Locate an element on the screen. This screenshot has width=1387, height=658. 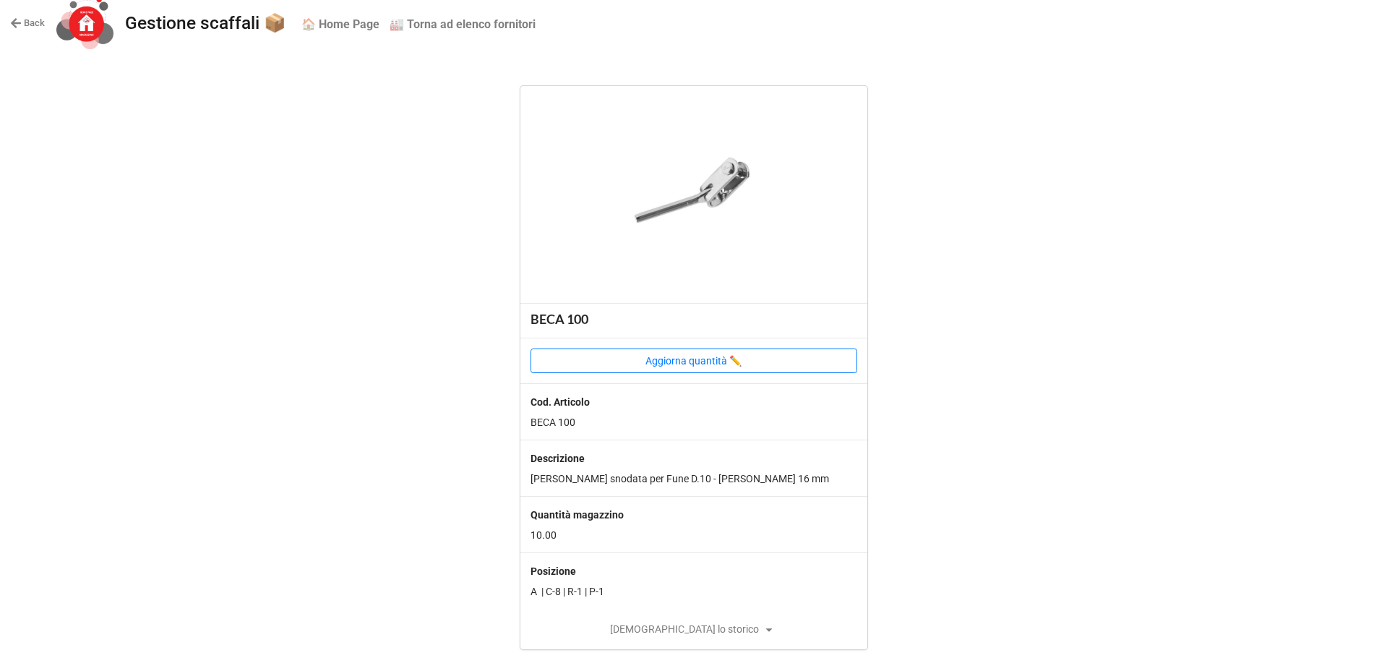
a: Back is located at coordinates (27, 23).